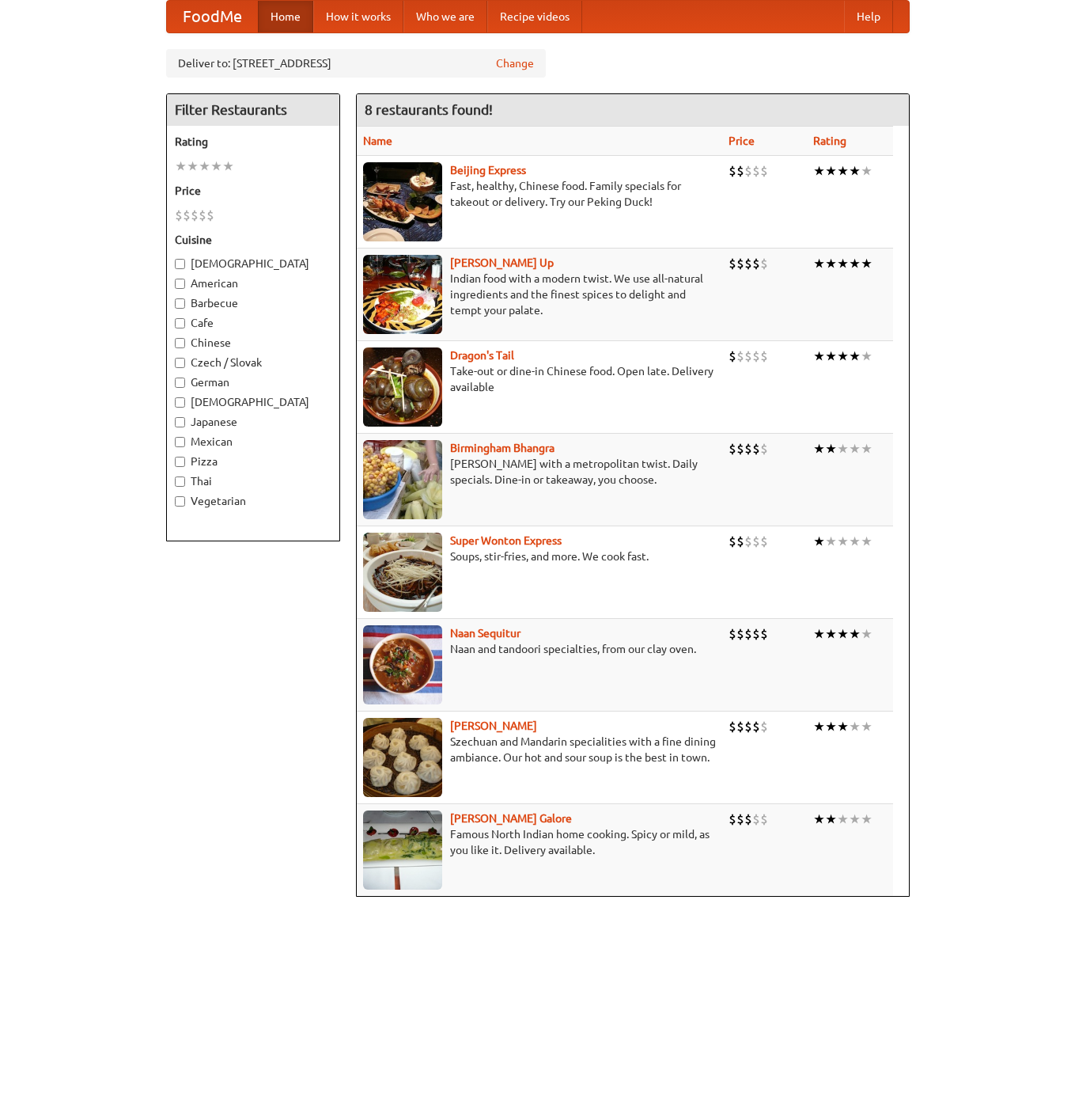 The width and height of the screenshot is (1075, 1120). I want to click on a: Name, so click(377, 141).